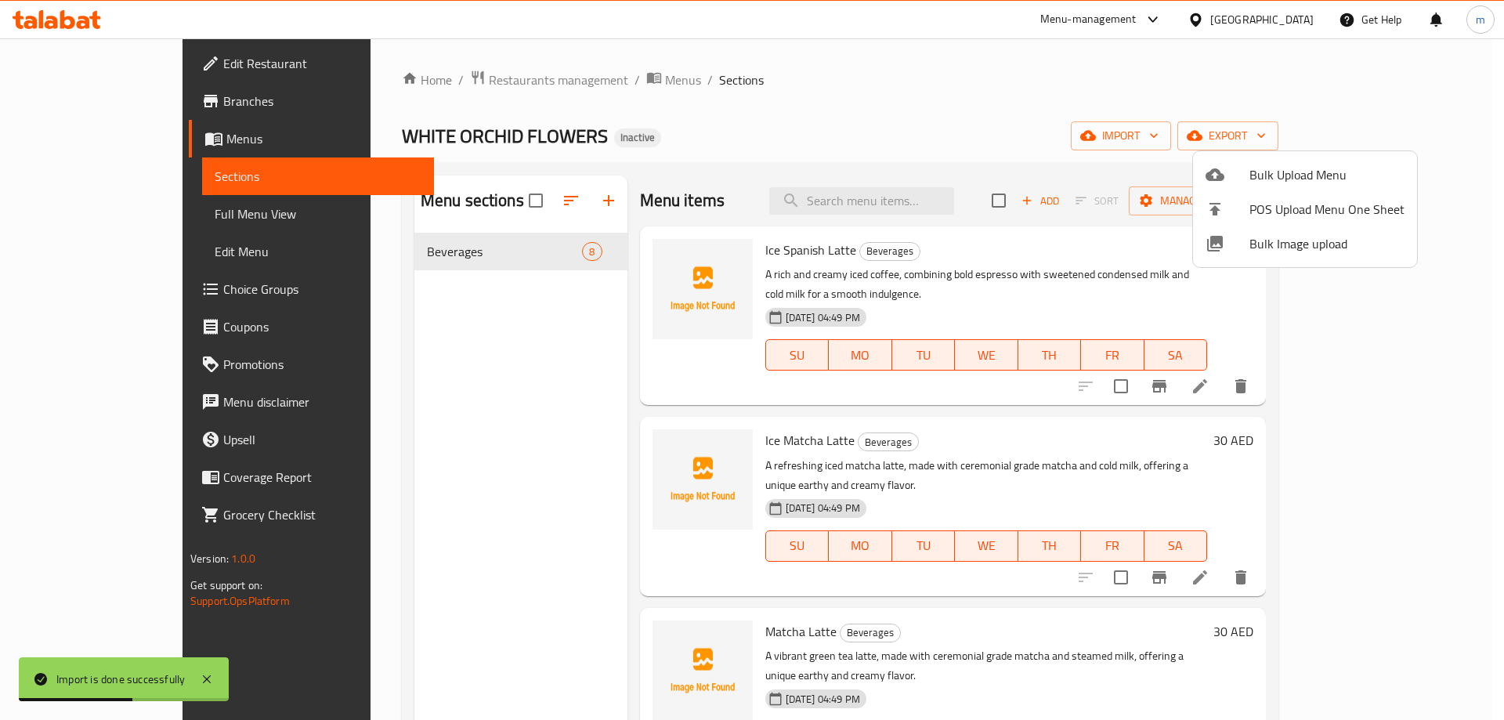  What do you see at coordinates (121, 679) in the screenshot?
I see `div: Import is done successfully` at bounding box center [121, 679].